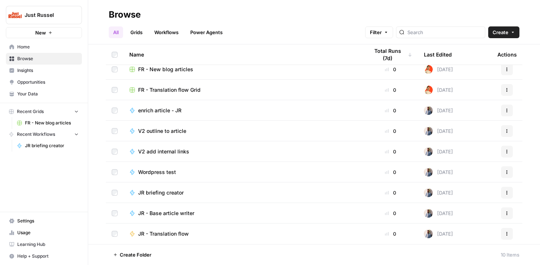  I want to click on a: FR - Translation flow Grid, so click(243, 90).